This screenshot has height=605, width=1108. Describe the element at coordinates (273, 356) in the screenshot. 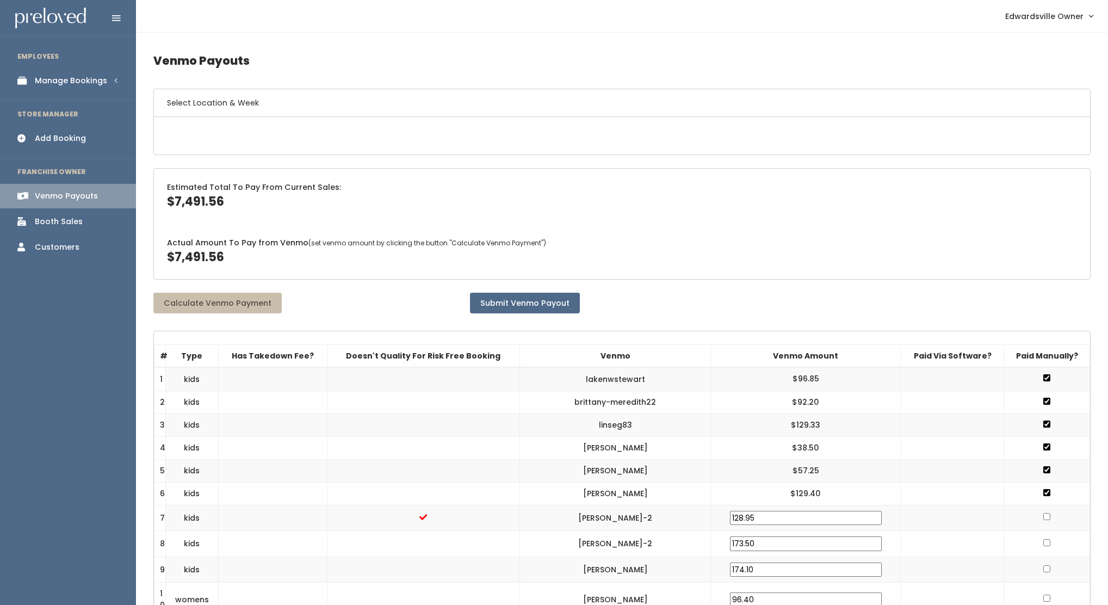

I see `th: Has Takedown Fee?` at that location.